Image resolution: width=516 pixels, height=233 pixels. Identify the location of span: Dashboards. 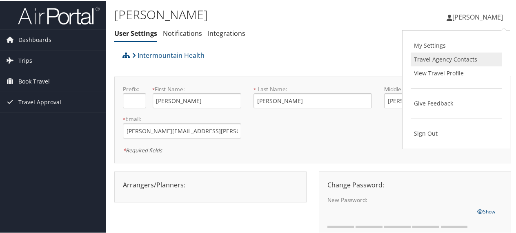
(35, 39).